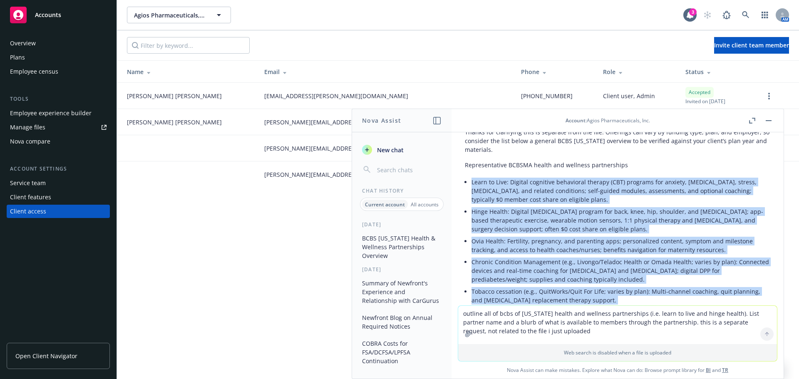 The image size is (799, 379). I want to click on div: Plans, so click(17, 57).